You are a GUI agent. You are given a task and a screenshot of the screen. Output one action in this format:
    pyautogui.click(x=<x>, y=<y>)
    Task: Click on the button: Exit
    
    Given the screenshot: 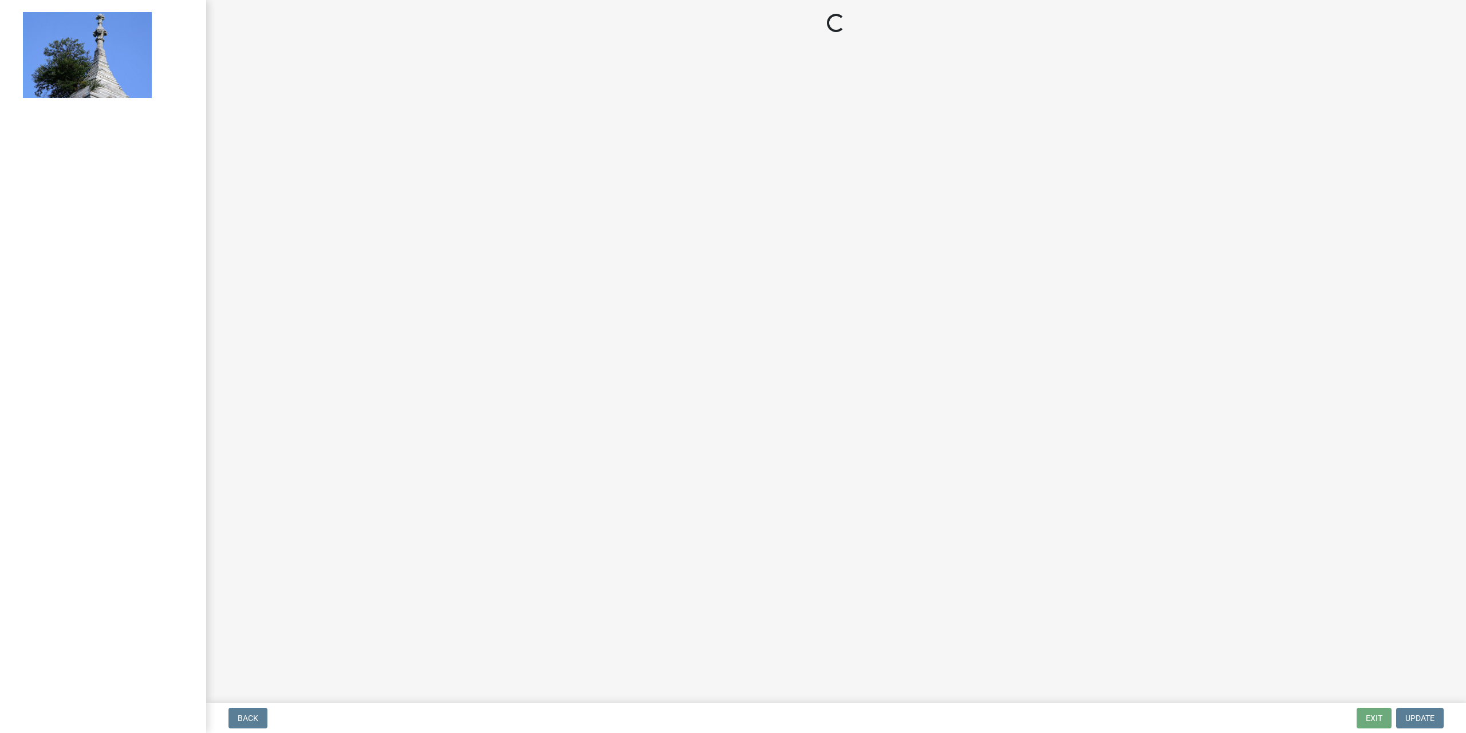 What is the action you would take?
    pyautogui.click(x=1374, y=718)
    